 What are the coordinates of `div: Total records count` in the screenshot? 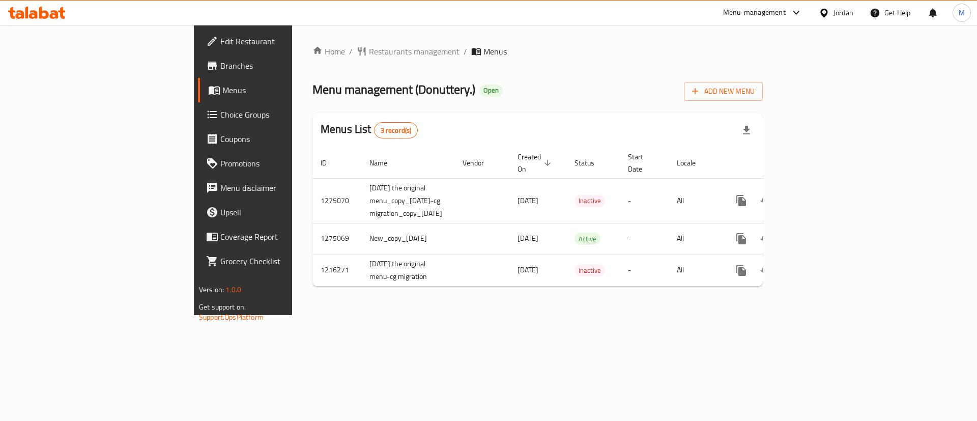 It's located at (396, 130).